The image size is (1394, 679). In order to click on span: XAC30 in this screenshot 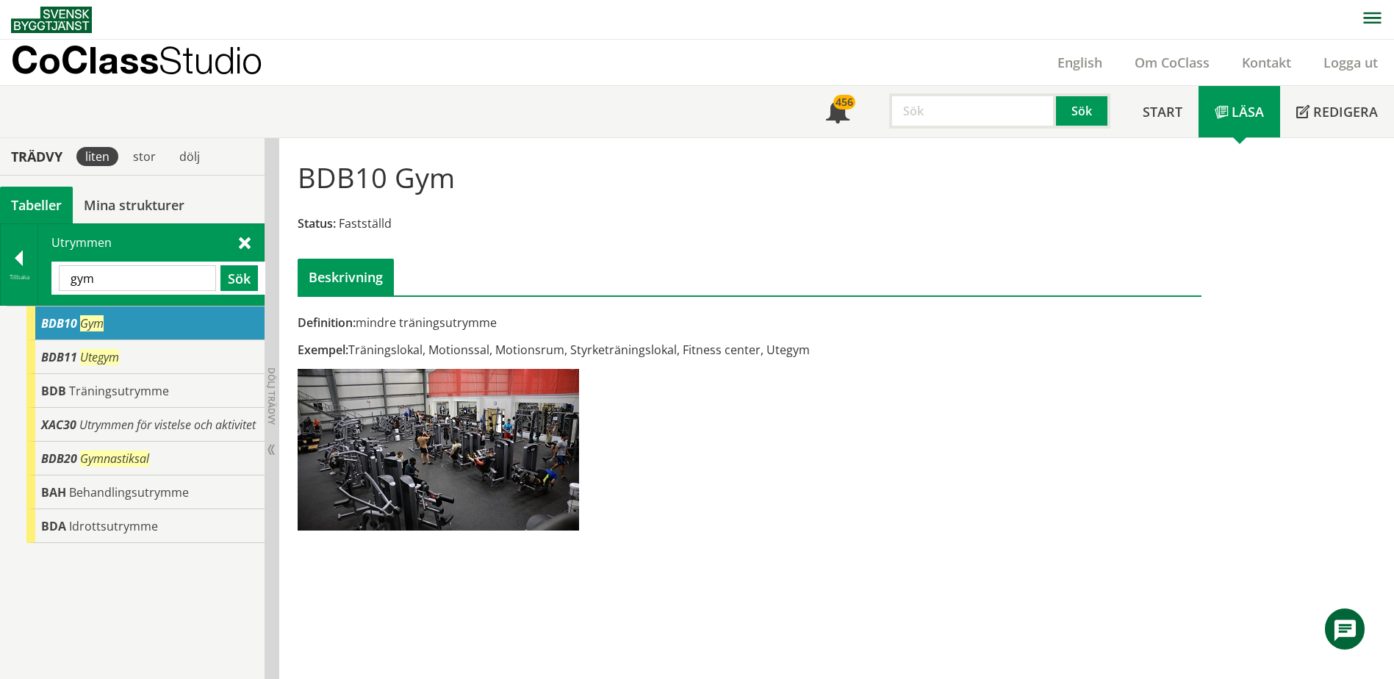, I will do `click(59, 425)`.